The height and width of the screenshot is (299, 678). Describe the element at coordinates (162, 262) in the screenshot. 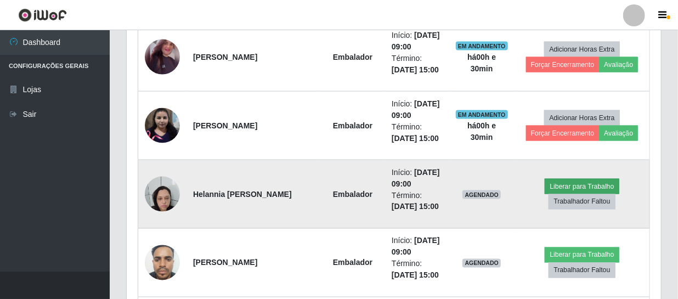

I see `img: 1735509810384.jpeg` at that location.